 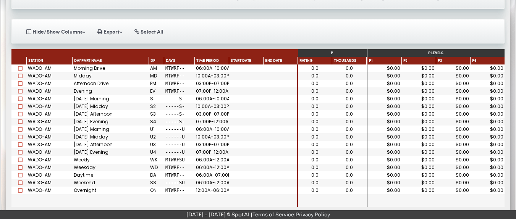 What do you see at coordinates (36, 61) in the screenshot?
I see `span: Station` at bounding box center [36, 61].